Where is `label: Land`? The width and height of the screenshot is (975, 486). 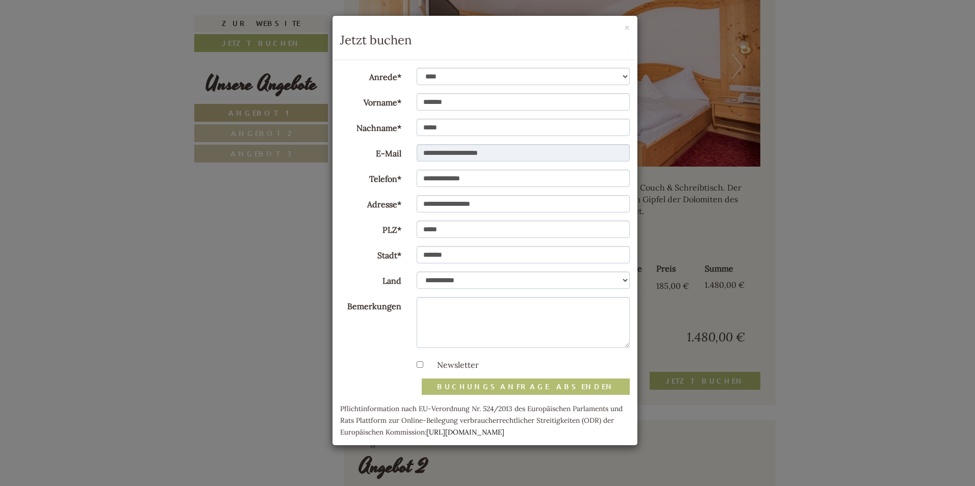
label: Land is located at coordinates (371, 279).